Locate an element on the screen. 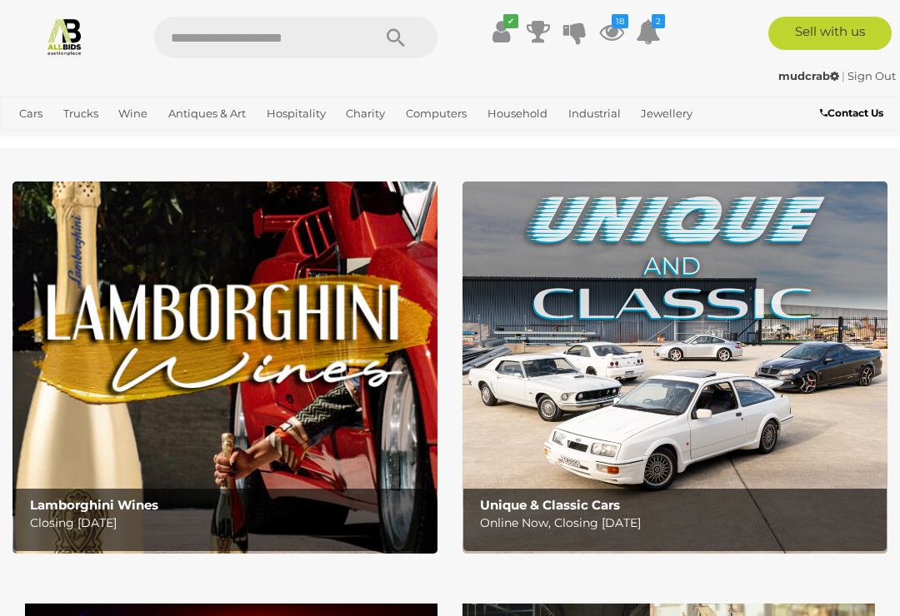  b: Contact Us is located at coordinates (851, 112).